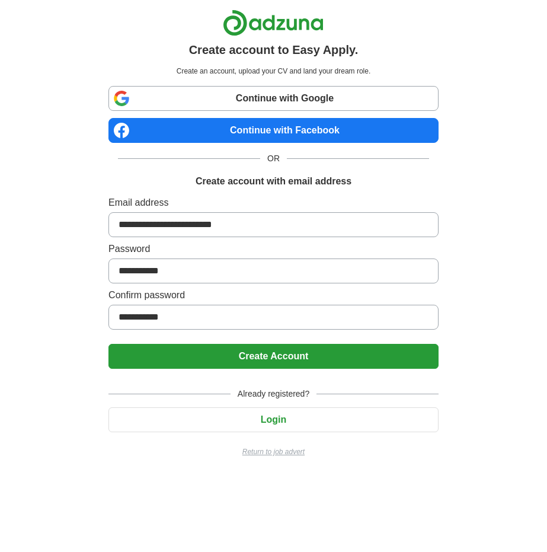 Image resolution: width=547 pixels, height=552 pixels. Describe the element at coordinates (273, 420) in the screenshot. I see `button: Login` at that location.